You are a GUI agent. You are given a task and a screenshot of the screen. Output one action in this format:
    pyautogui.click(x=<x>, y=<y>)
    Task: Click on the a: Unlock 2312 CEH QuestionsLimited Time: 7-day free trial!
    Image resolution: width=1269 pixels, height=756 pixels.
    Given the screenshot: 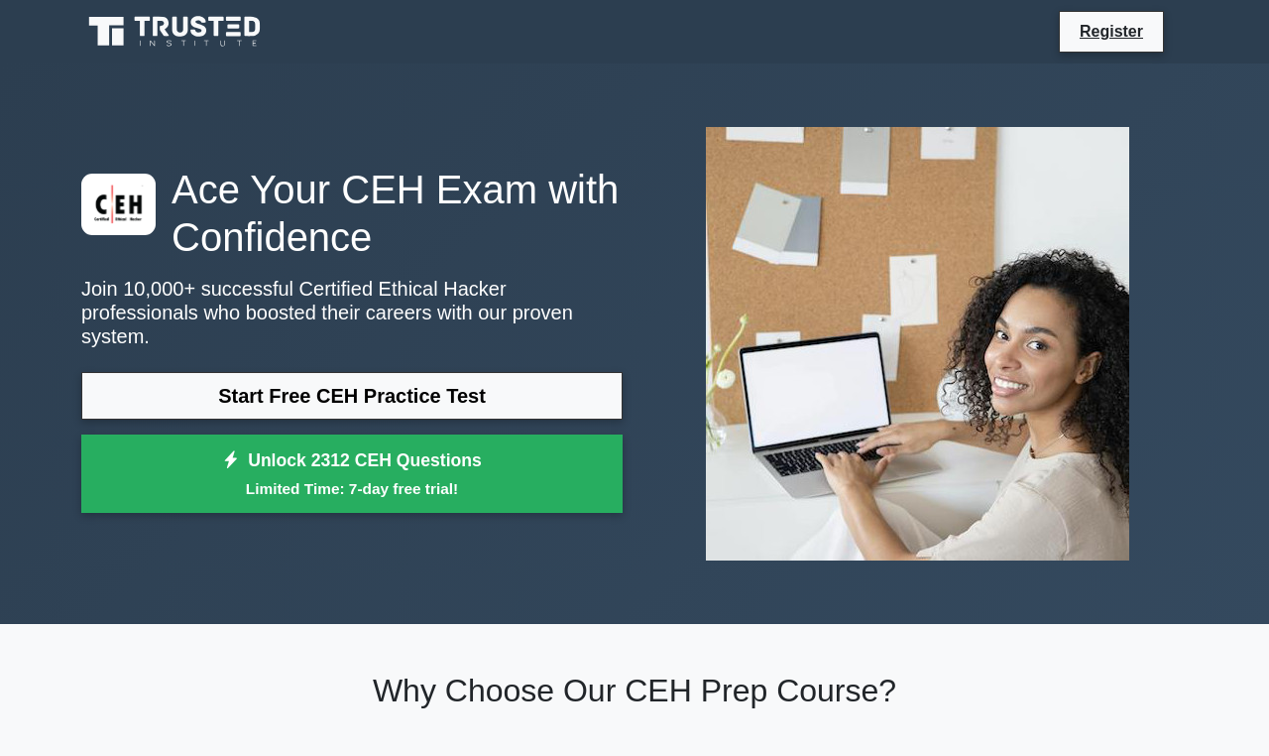 What is the action you would take?
    pyautogui.click(x=352, y=474)
    